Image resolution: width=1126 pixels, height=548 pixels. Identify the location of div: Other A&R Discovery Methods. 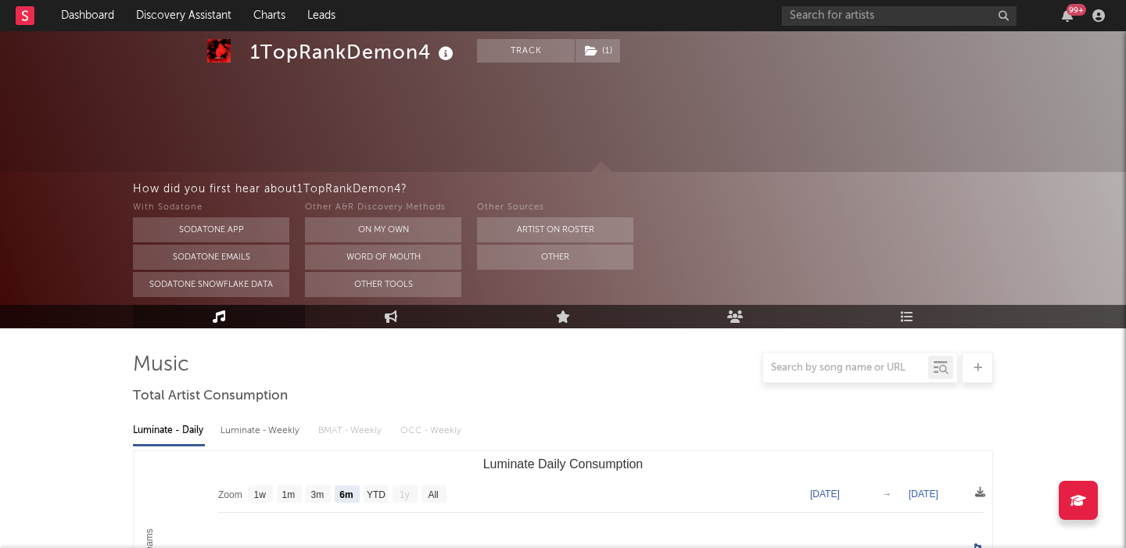
(383, 208).